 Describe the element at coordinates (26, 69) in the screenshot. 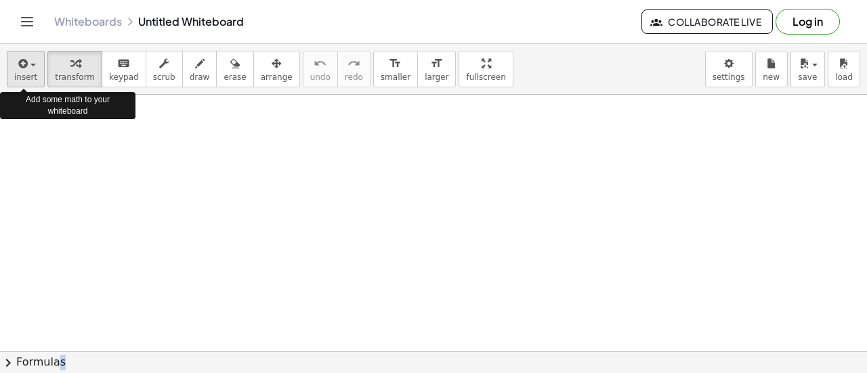

I see `button: insert` at that location.